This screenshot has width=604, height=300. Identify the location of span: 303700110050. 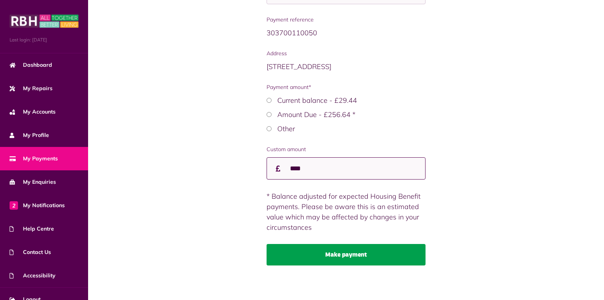
(292, 33).